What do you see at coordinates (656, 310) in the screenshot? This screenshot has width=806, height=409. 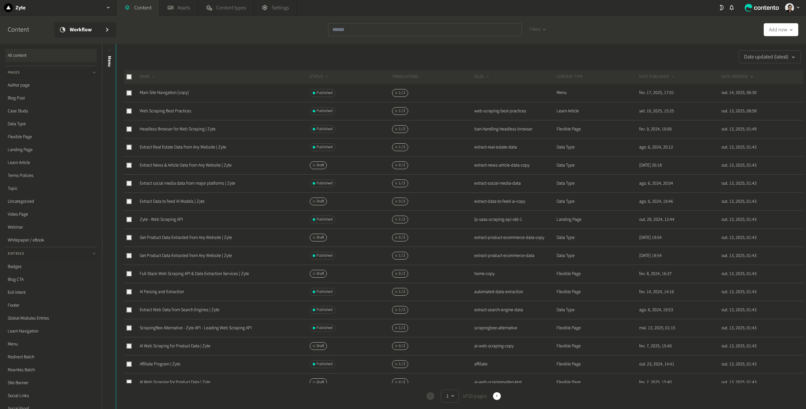 I see `time: ago. 6, 2024, 19:53` at bounding box center [656, 310].